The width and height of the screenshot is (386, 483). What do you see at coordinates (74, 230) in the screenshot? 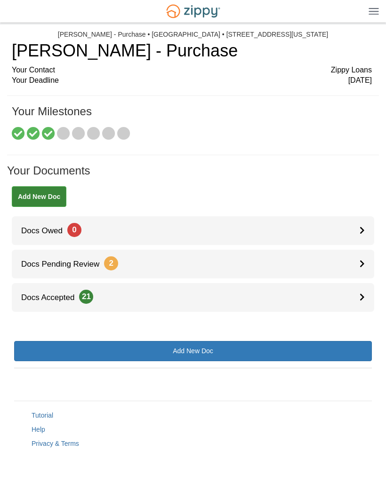
I see `span: 0` at bounding box center [74, 230].